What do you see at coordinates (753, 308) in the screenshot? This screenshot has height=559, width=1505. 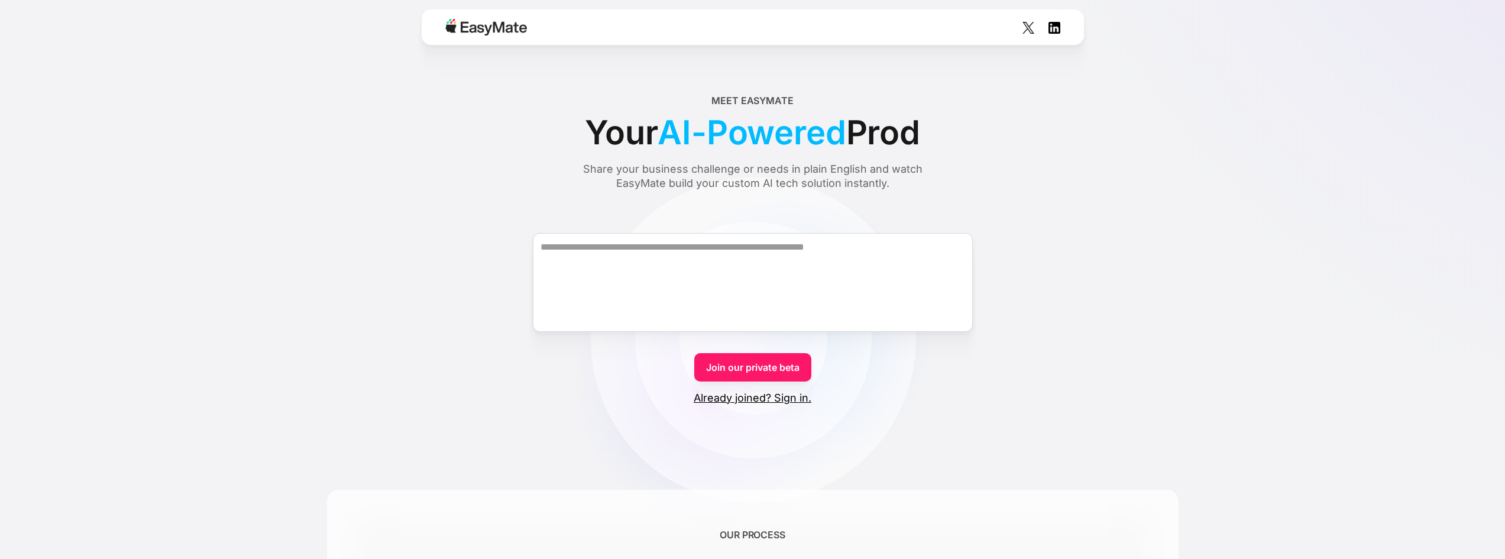 I see `form: Form` at bounding box center [753, 308].